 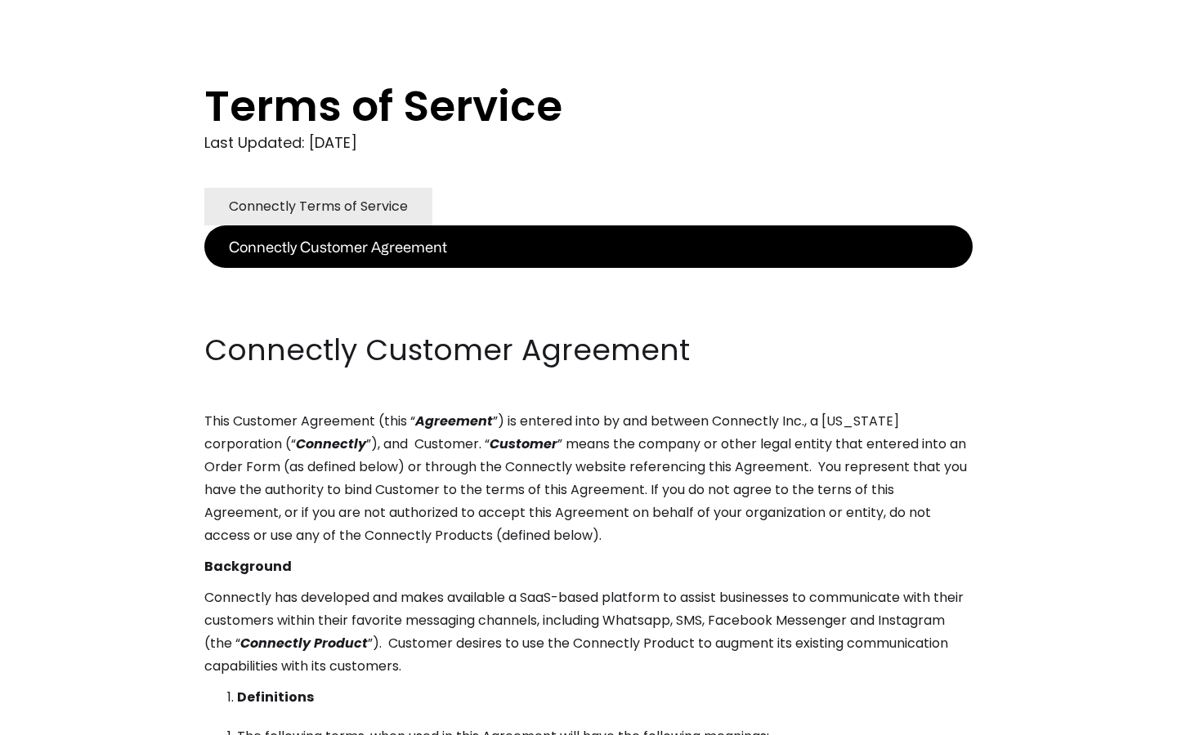 What do you see at coordinates (65, 718) in the screenshot?
I see `ul: Language list` at bounding box center [65, 718].